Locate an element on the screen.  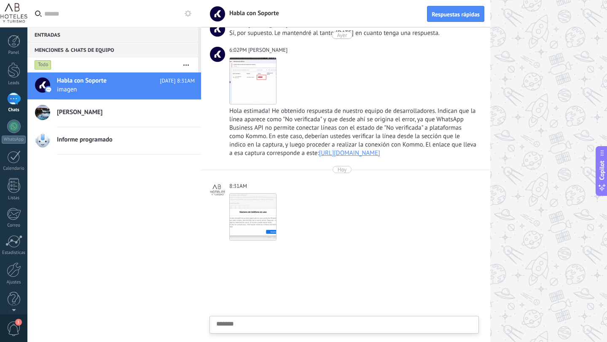
span: imagen is located at coordinates (118, 89).